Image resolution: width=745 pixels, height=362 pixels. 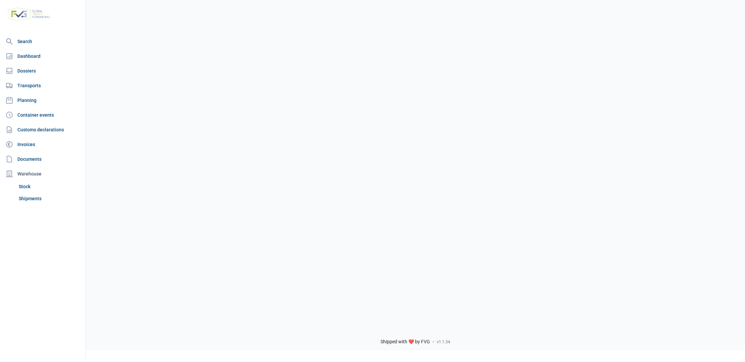 What do you see at coordinates (42, 100) in the screenshot?
I see `a: Planning` at bounding box center [42, 100].